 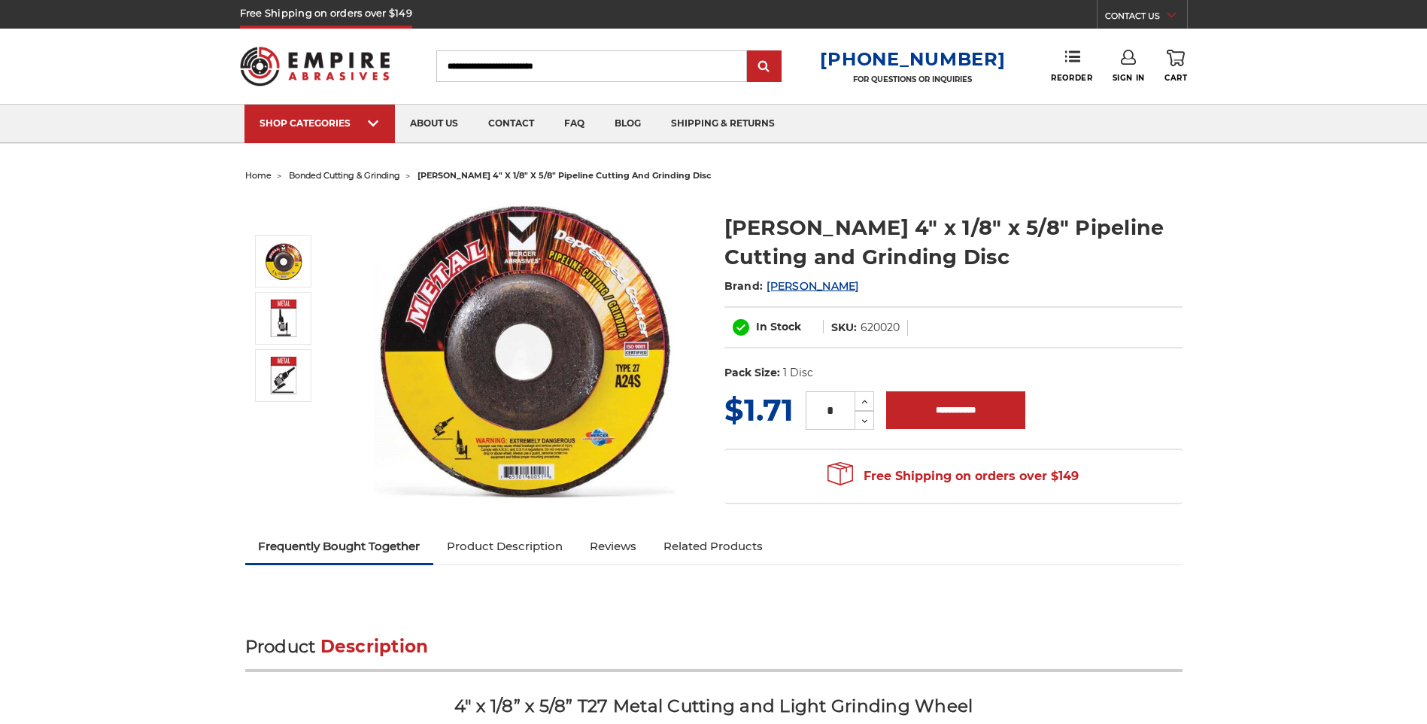 I want to click on dd: 620020, so click(x=880, y=327).